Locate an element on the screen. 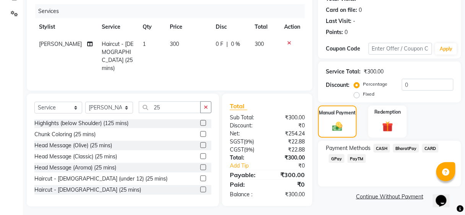  span: GPay is located at coordinates (337, 158).